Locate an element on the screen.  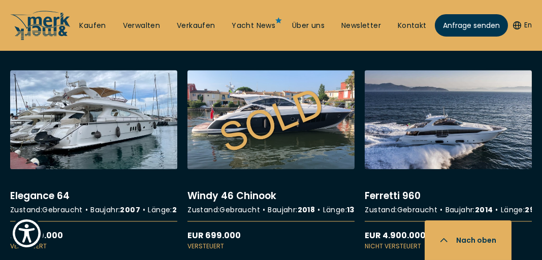
a: More details aboutWindy 46 Chinook is located at coordinates (271, 161).